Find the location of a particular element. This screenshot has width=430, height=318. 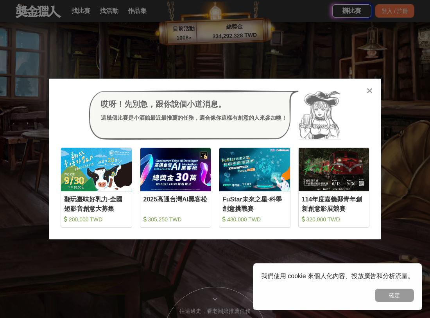

div: 200,000 TWD is located at coordinates (96, 219).